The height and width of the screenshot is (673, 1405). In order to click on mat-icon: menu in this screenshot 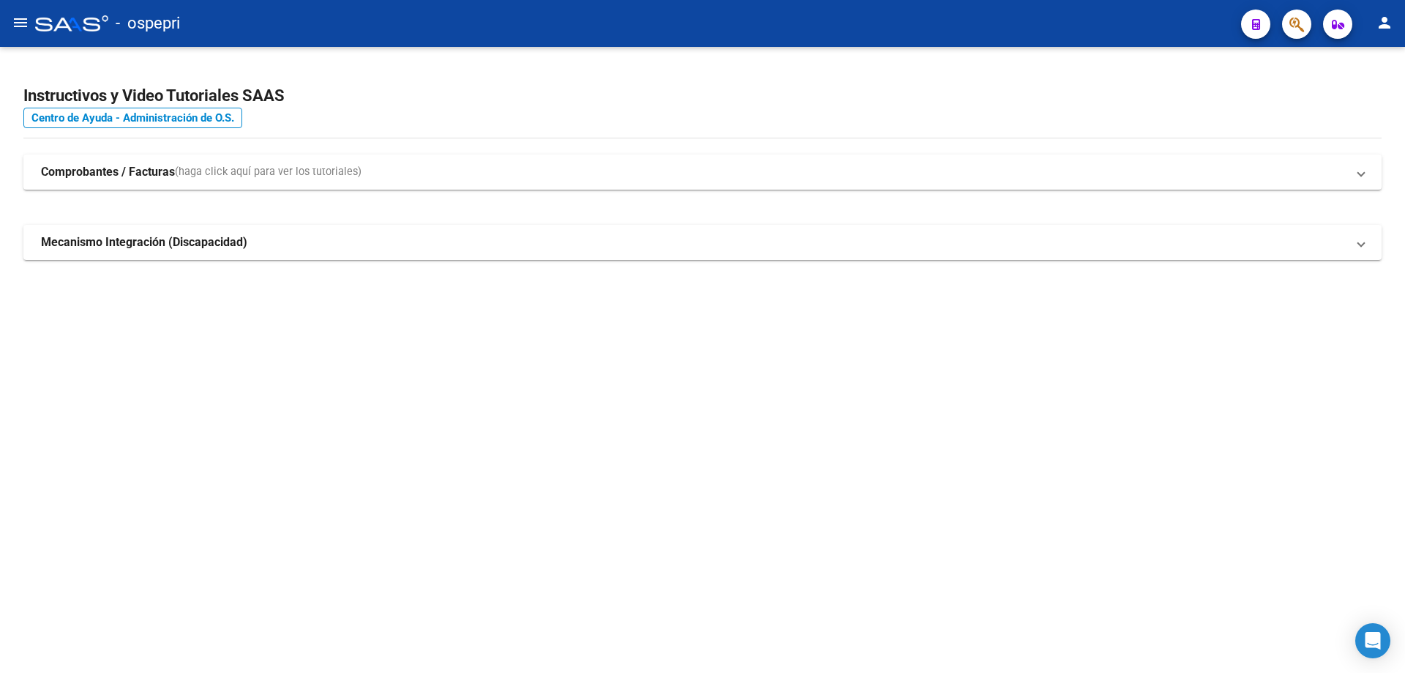, I will do `click(20, 23)`.